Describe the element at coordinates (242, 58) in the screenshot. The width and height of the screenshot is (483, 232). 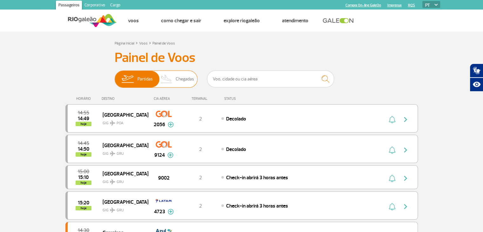
I see `h3: Painel de Voos` at that location.